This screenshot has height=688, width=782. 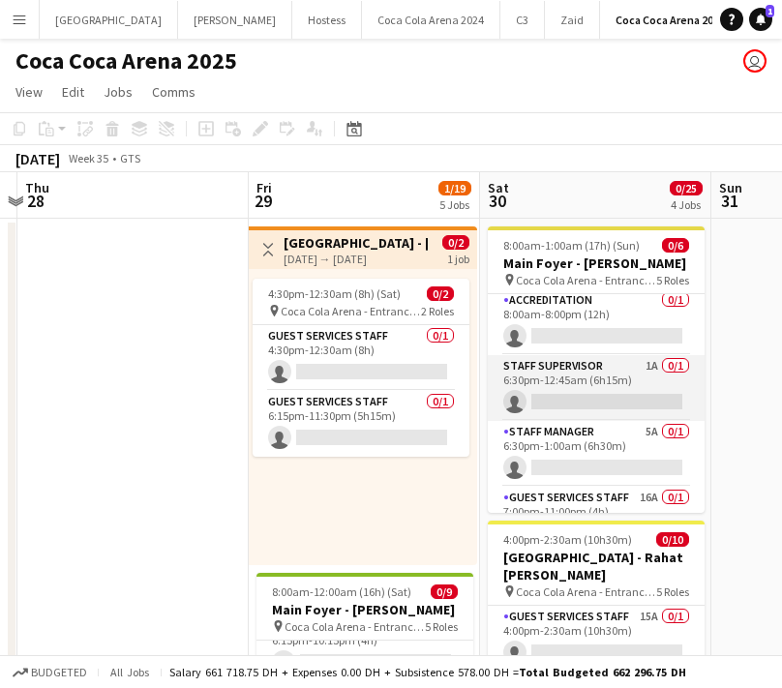 What do you see at coordinates (73, 92) in the screenshot?
I see `a: Edit` at bounding box center [73, 92].